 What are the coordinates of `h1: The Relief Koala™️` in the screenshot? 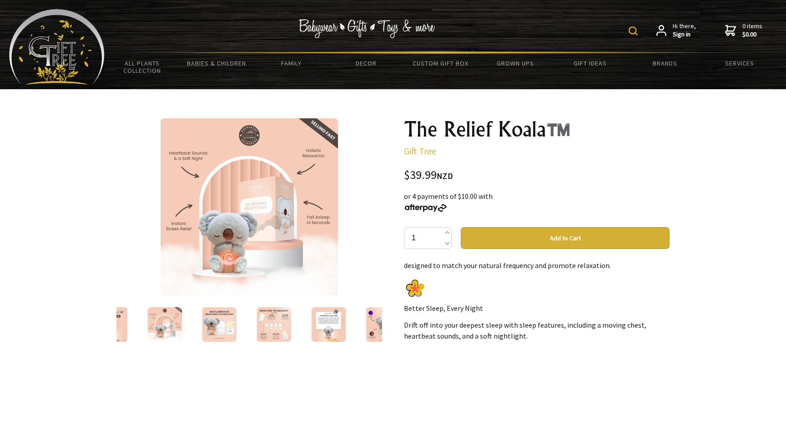 It's located at (537, 129).